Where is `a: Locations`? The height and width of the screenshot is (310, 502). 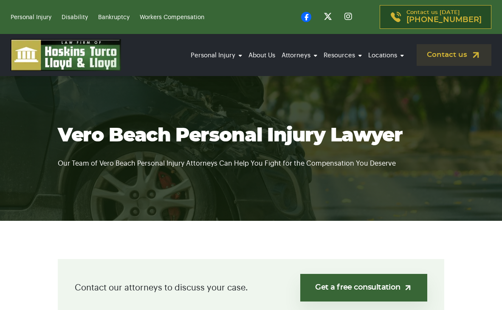 a: Locations is located at coordinates (386, 55).